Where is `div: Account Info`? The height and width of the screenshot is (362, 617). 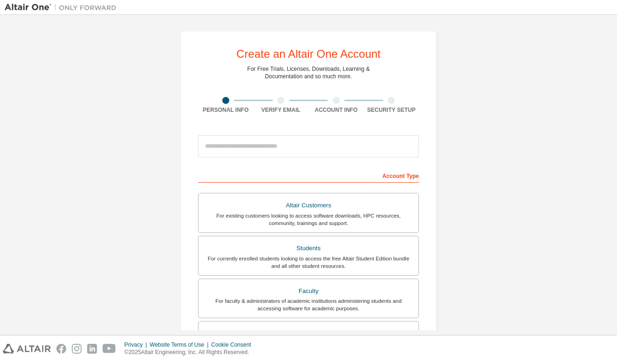
div: Account Info is located at coordinates (336, 110).